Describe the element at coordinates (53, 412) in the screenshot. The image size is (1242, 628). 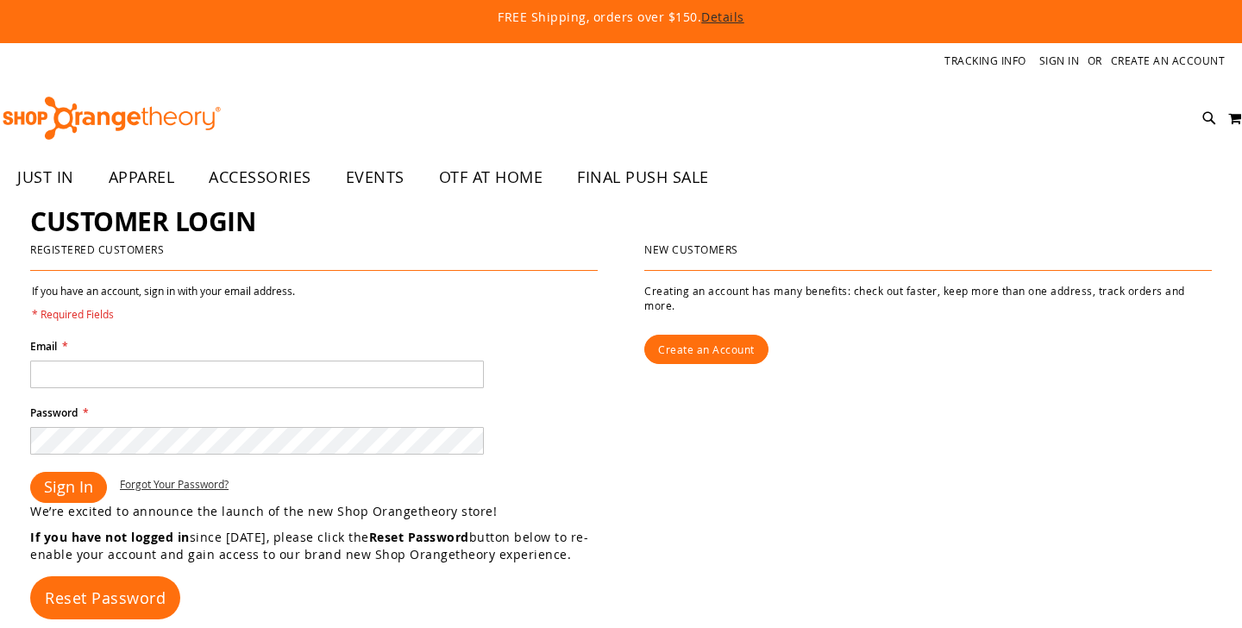
I see `span: Password` at that location.